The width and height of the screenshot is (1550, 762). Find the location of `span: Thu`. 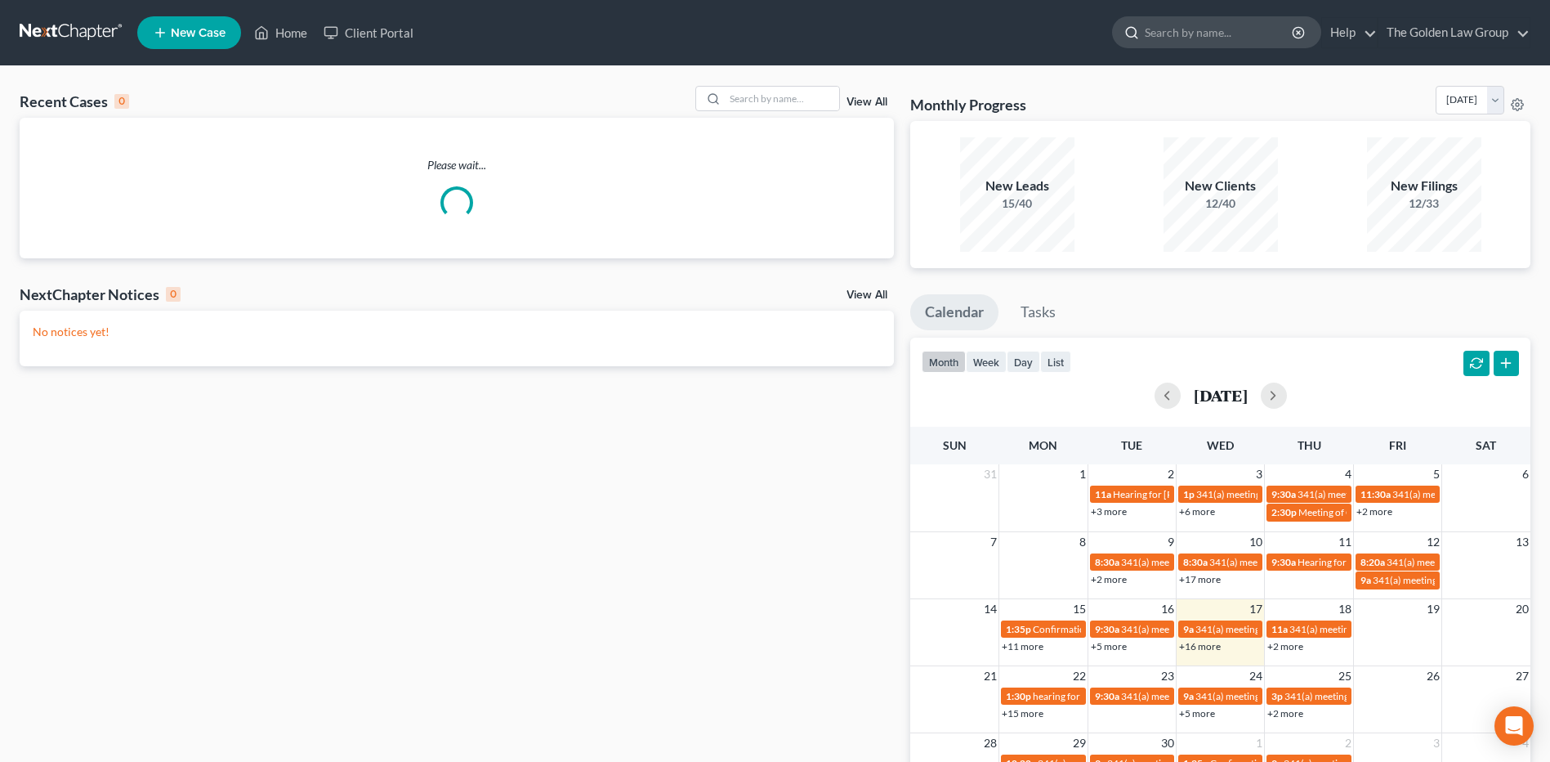

span: Thu is located at coordinates (1309, 445).